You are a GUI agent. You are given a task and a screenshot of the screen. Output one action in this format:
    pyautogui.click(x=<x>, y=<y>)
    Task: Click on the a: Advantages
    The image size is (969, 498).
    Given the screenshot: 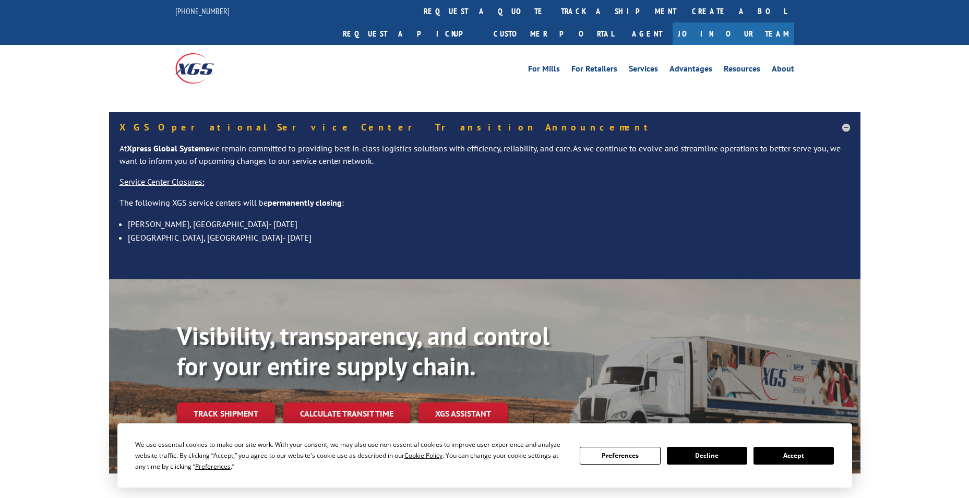 What is the action you would take?
    pyautogui.click(x=691, y=70)
    